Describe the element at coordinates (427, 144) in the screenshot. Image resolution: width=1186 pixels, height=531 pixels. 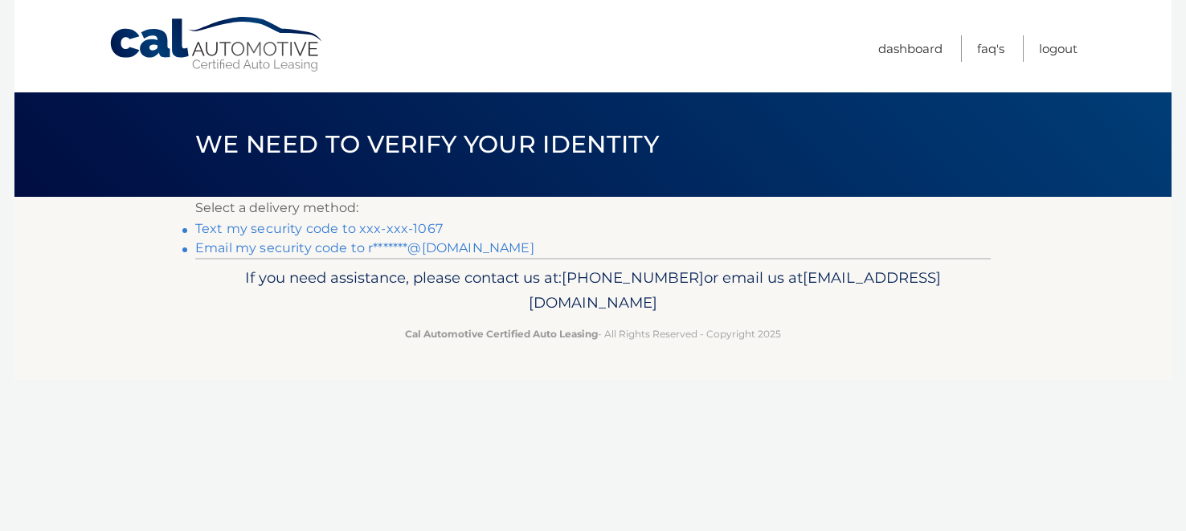
I see `span: We need to verify your identity` at that location.